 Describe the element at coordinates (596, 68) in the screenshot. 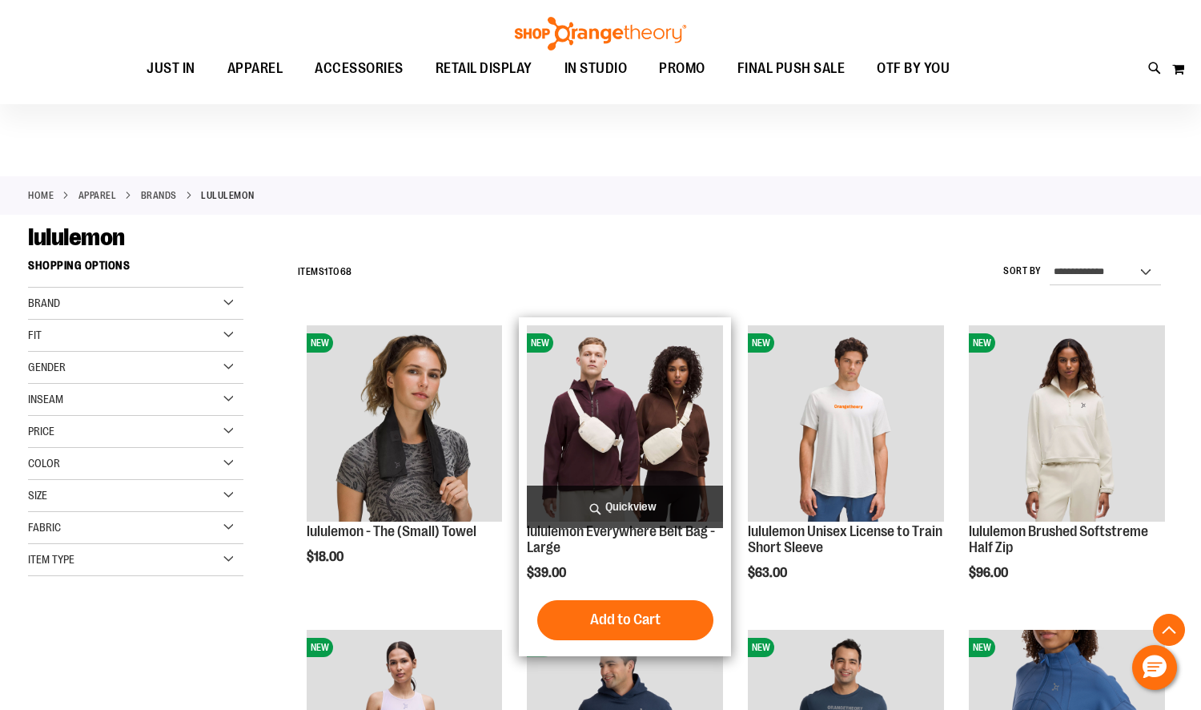

I see `span: IN STUDIO` at that location.